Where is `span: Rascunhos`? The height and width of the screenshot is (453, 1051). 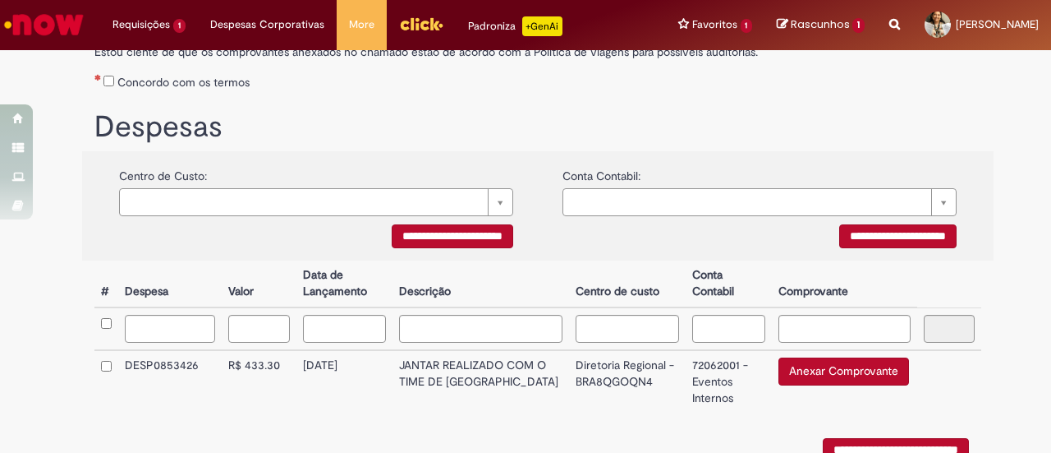
span: Rascunhos is located at coordinates (821, 24).